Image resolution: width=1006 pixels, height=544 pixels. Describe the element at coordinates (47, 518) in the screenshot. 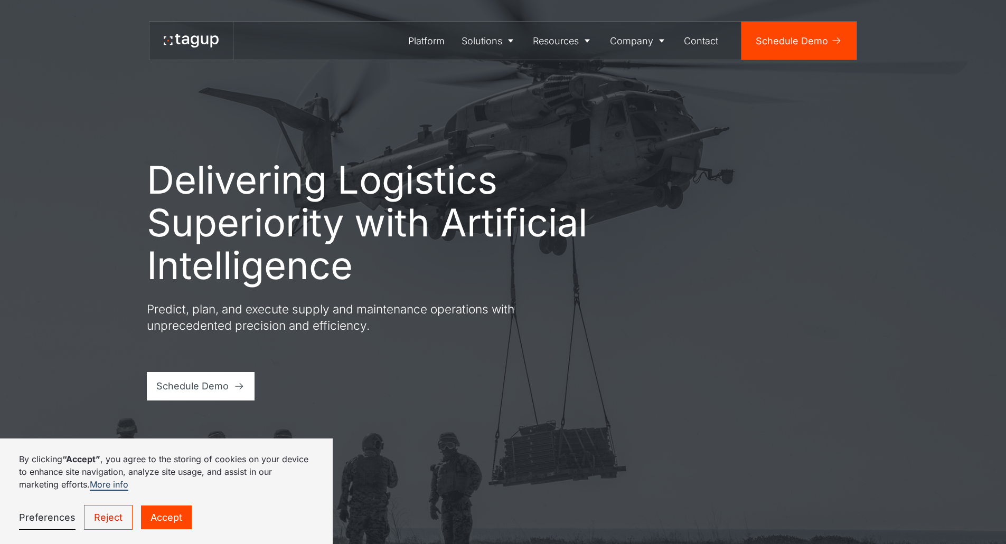

I see `a: Preferences` at that location.